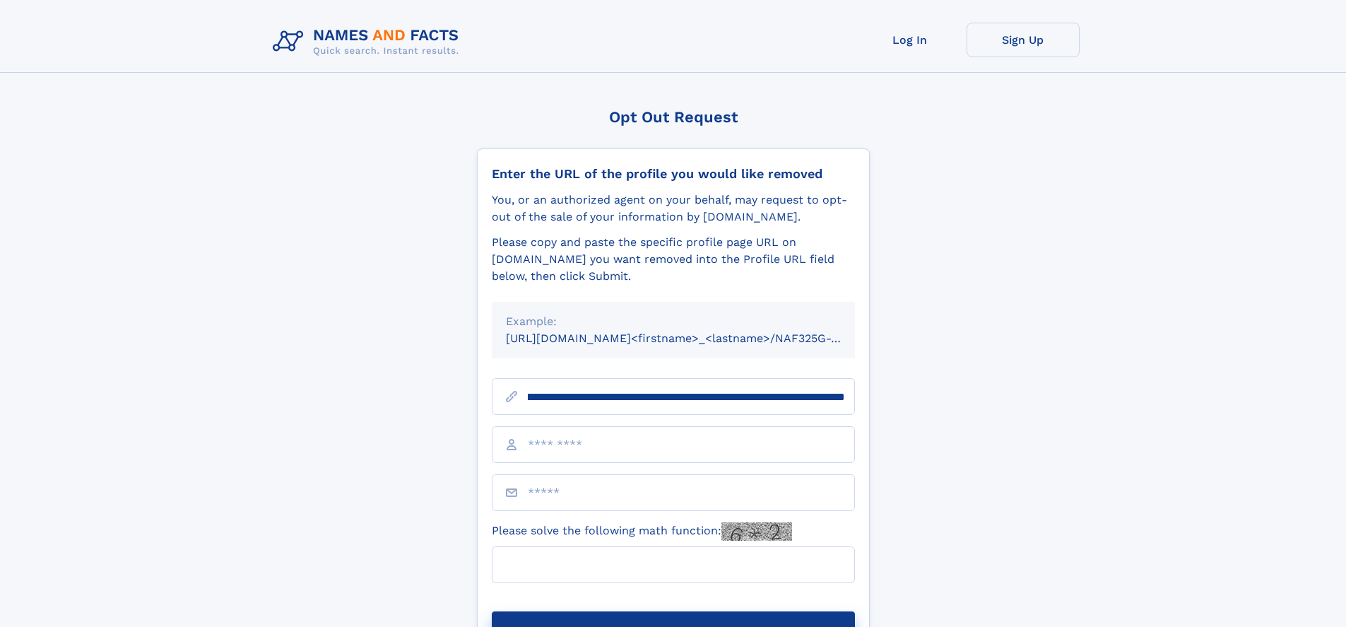 The image size is (1346, 627). I want to click on a: Log In, so click(910, 40).